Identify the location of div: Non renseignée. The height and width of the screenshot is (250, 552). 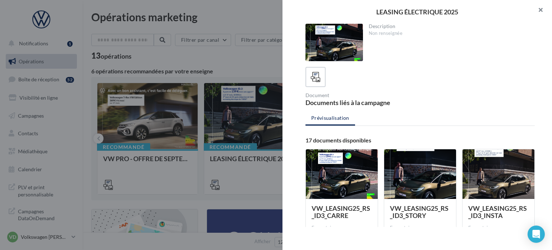
(449, 33).